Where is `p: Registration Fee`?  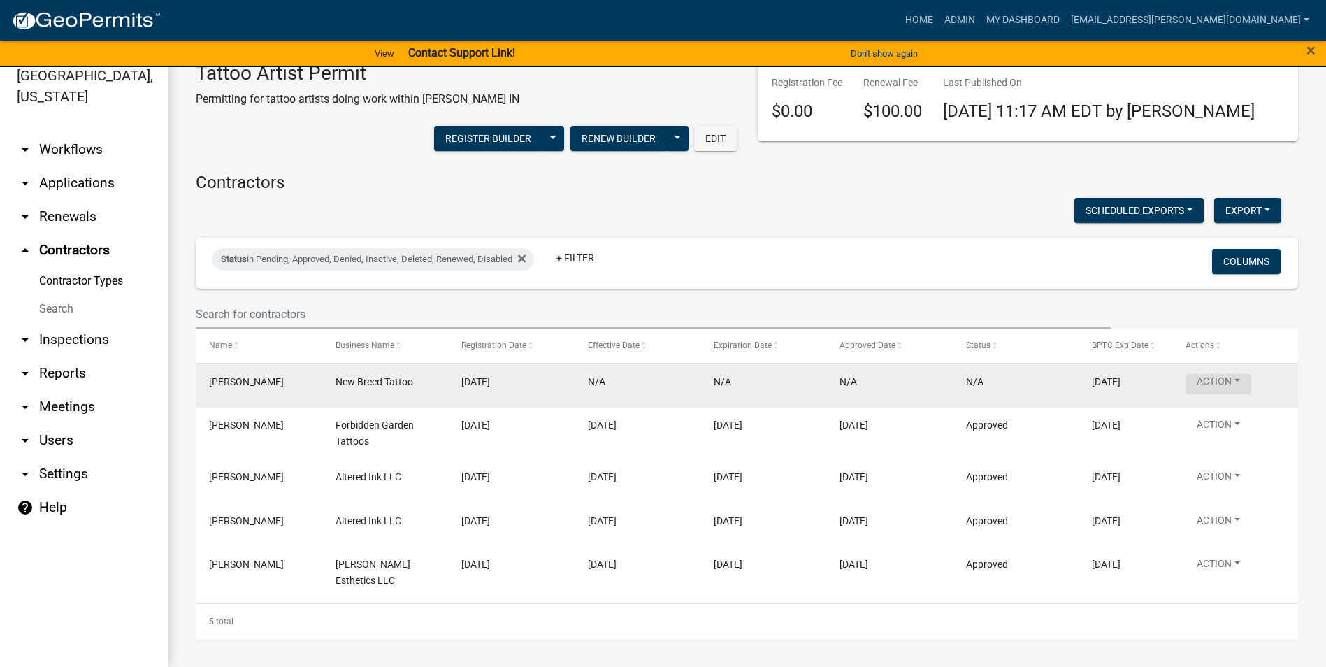
p: Registration Fee is located at coordinates (807, 82).